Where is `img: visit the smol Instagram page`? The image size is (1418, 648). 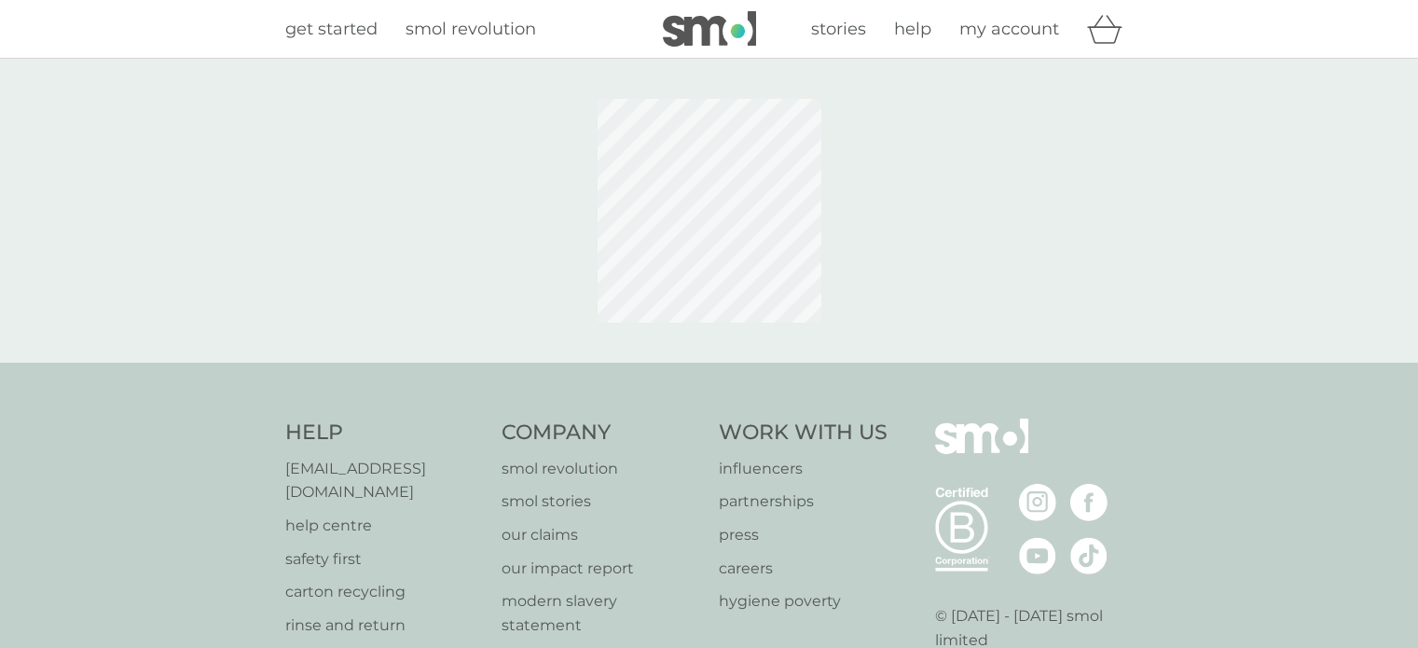
img: visit the smol Instagram page is located at coordinates (1038, 503).